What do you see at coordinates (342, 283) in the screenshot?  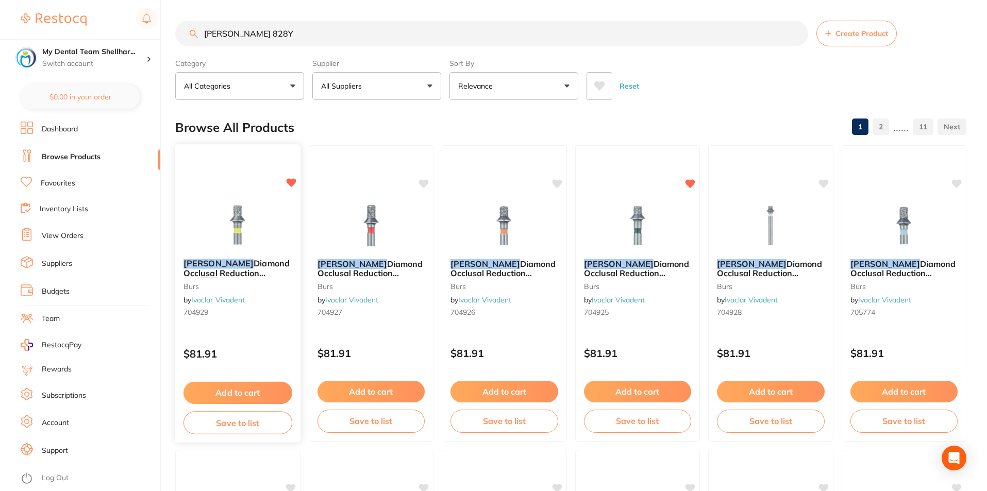 I see `em: 828R` at bounding box center [342, 283].